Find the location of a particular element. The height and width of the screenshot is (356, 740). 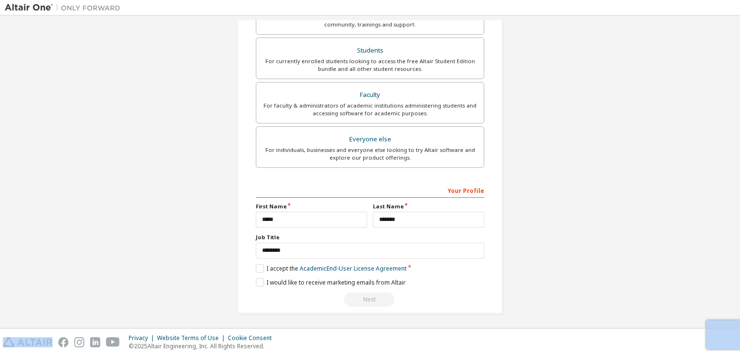

div: Faculty is located at coordinates (370, 95).